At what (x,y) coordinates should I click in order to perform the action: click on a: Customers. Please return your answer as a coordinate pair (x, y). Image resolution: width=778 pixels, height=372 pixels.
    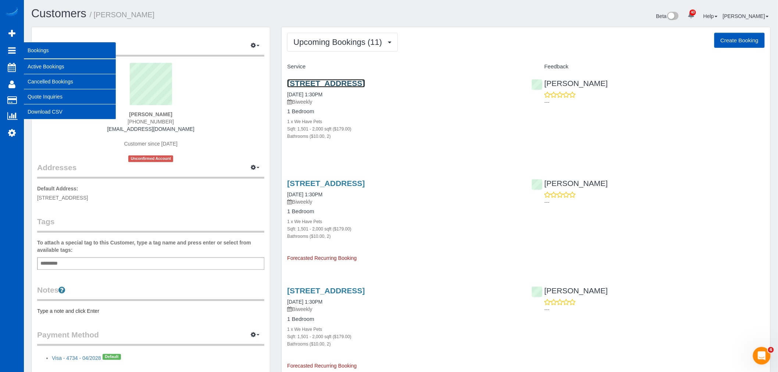
    Looking at the image, I should click on (59, 13).